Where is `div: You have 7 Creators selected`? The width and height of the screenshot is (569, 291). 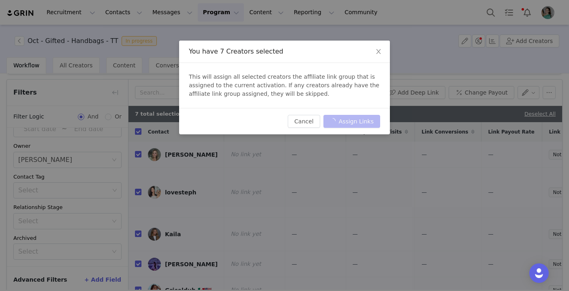 div: You have 7 Creators selected is located at coordinates (285, 51).